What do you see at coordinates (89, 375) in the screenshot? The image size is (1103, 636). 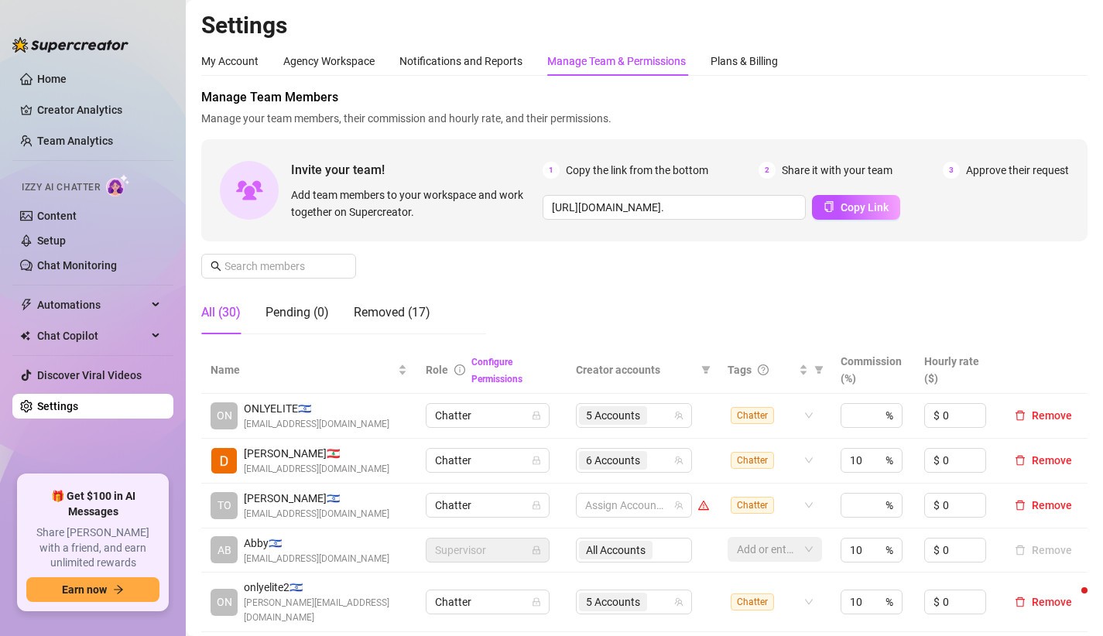 I see `a: Discover Viral Videos` at bounding box center [89, 375].